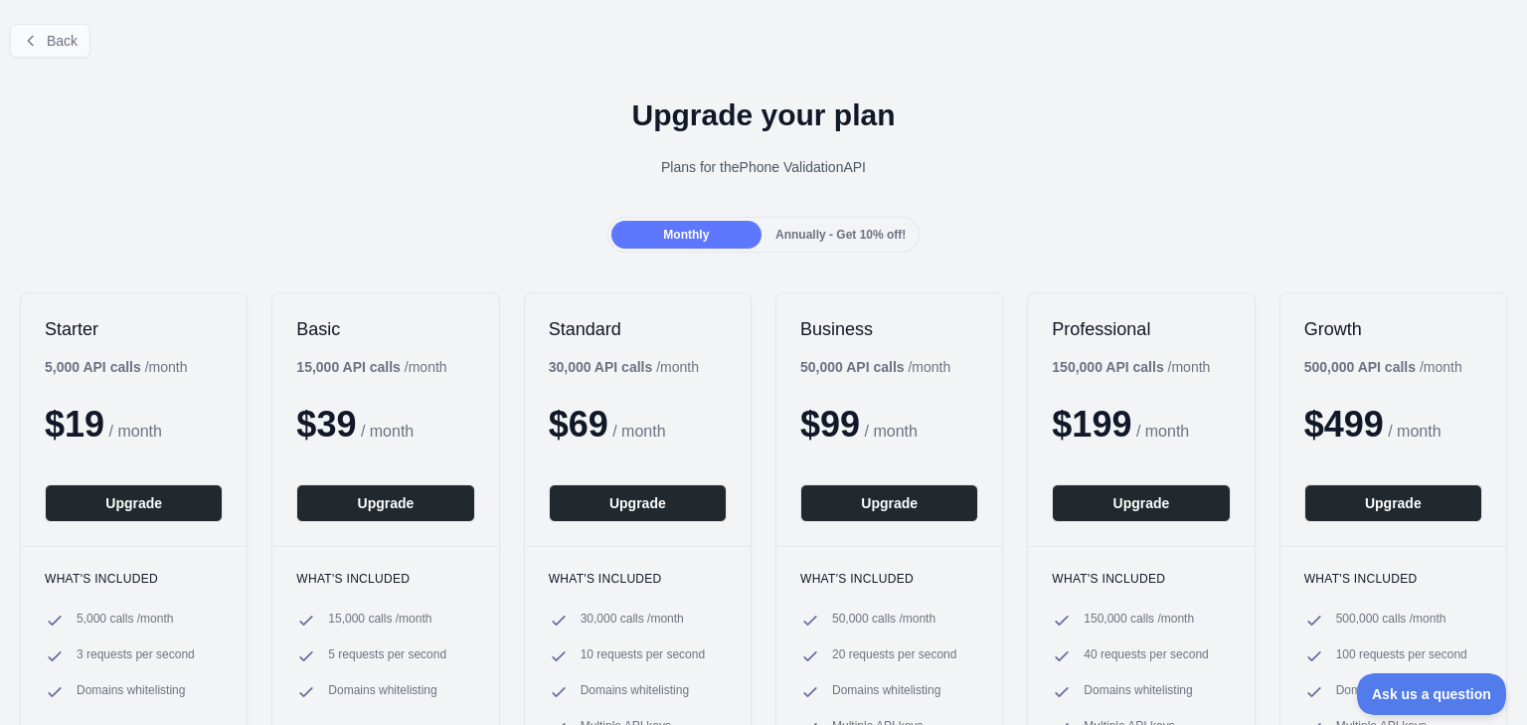 The height and width of the screenshot is (725, 1527). Describe the element at coordinates (1141, 329) in the screenshot. I see `h2: Professional` at that location.